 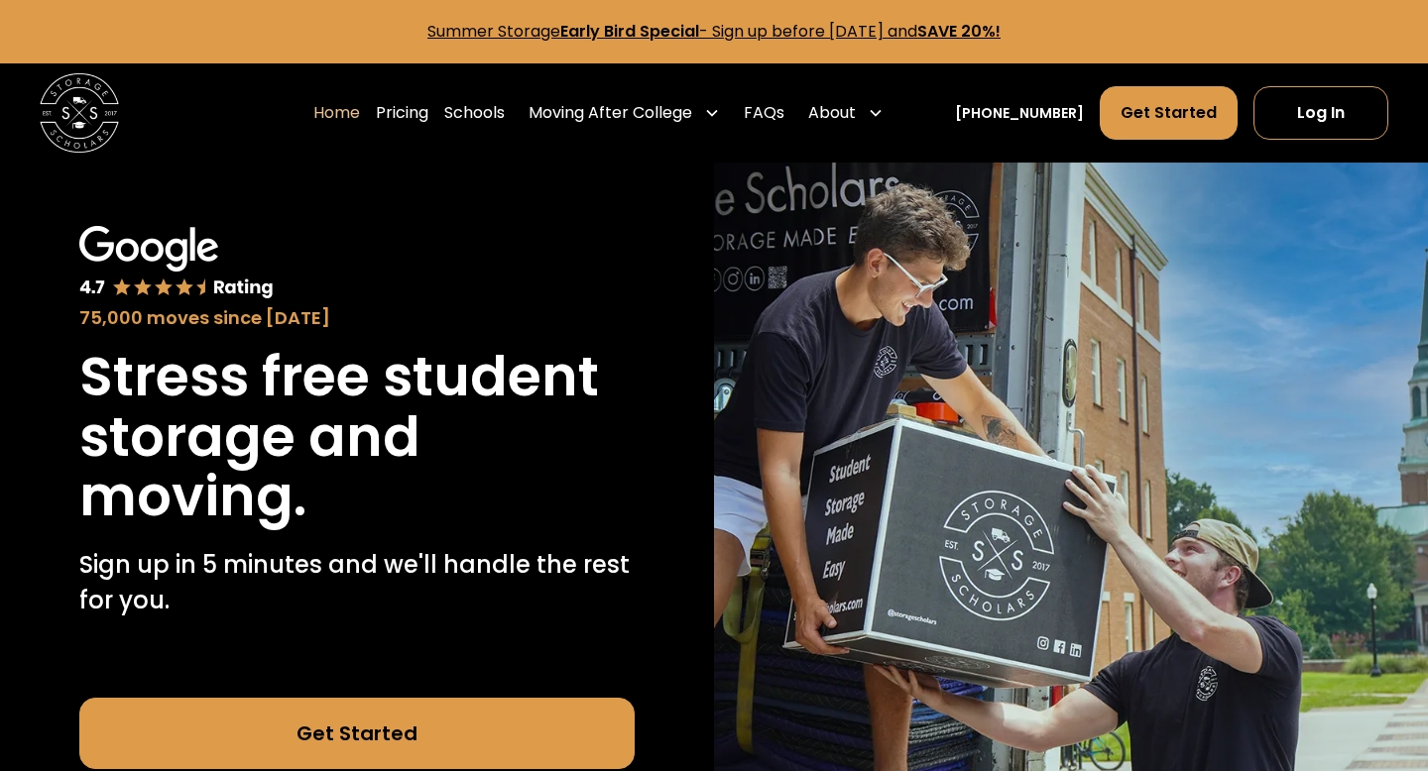 I want to click on a: Schools, so click(x=474, y=113).